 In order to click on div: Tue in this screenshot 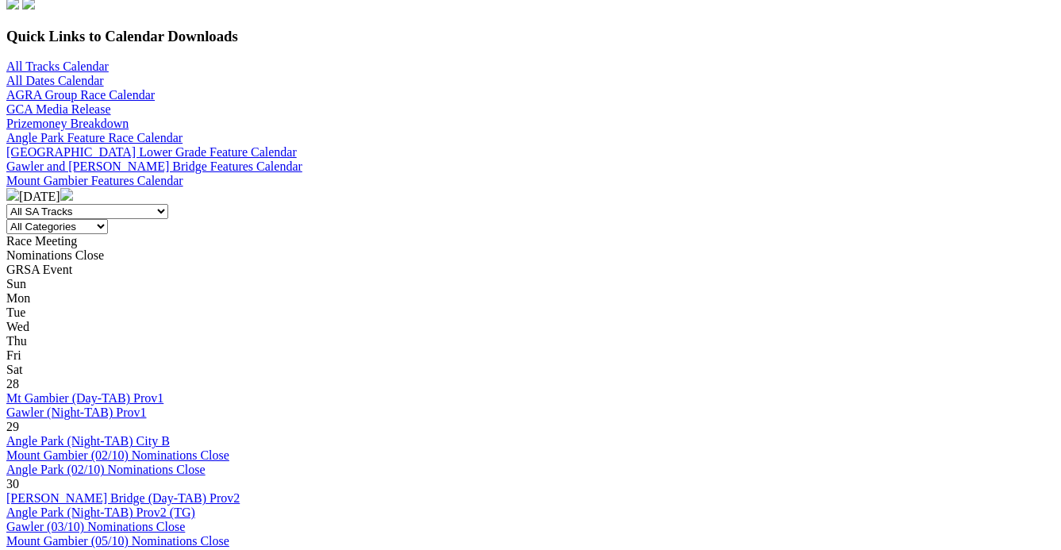, I will do `click(530, 313)`.